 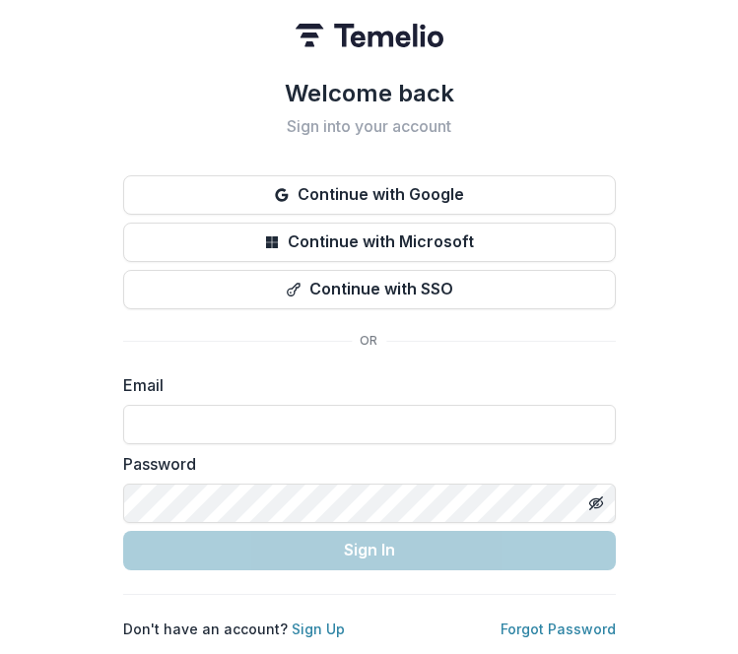 I want to click on label: Password, so click(x=364, y=464).